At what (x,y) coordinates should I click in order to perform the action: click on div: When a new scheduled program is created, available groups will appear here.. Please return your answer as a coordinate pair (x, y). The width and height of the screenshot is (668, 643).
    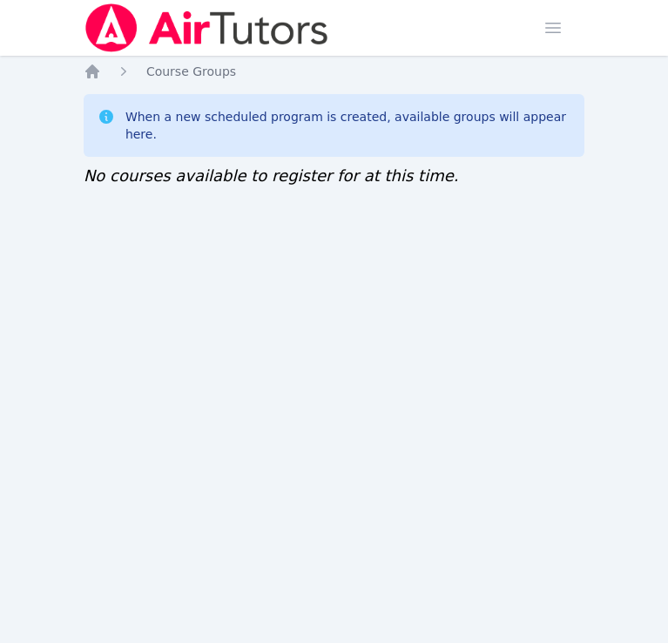
    Looking at the image, I should click on (348, 125).